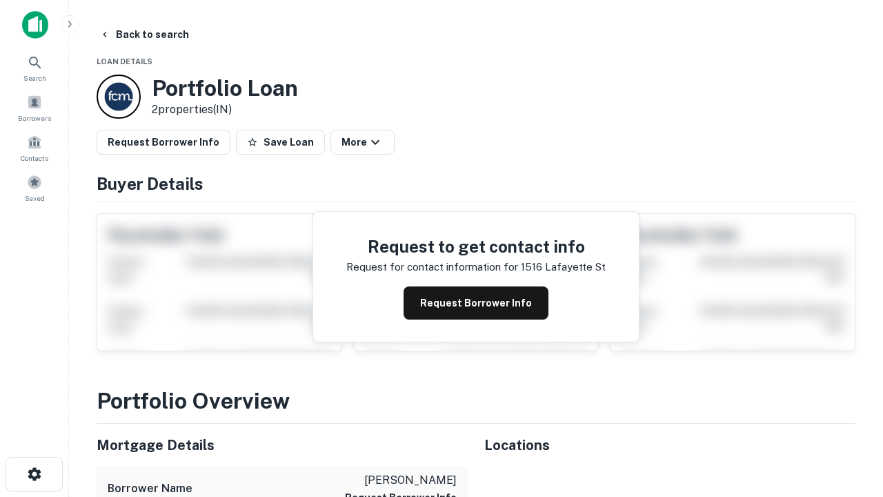  Describe the element at coordinates (432, 267) in the screenshot. I see `p: Request for contact information for` at that location.